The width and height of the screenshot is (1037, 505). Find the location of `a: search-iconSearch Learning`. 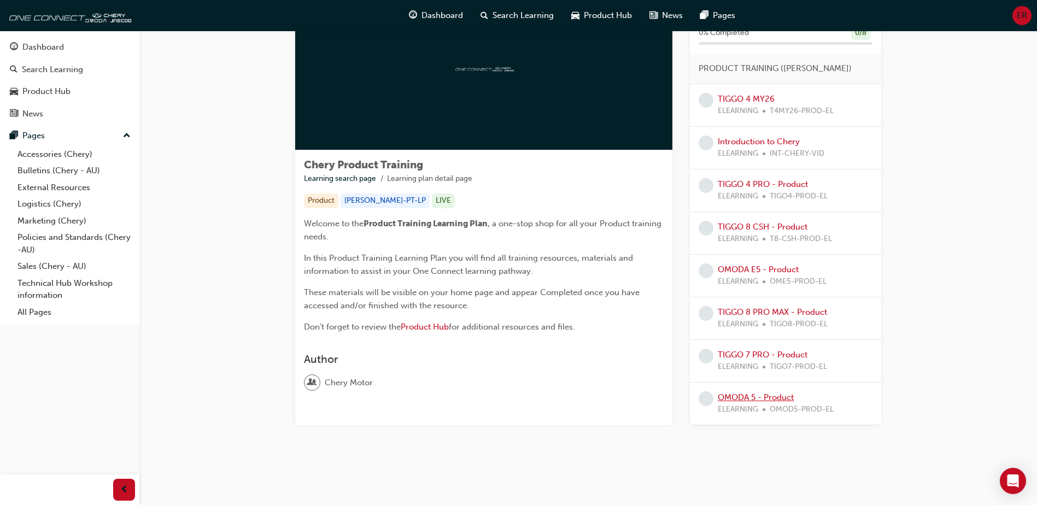

a: search-iconSearch Learning is located at coordinates (517, 15).